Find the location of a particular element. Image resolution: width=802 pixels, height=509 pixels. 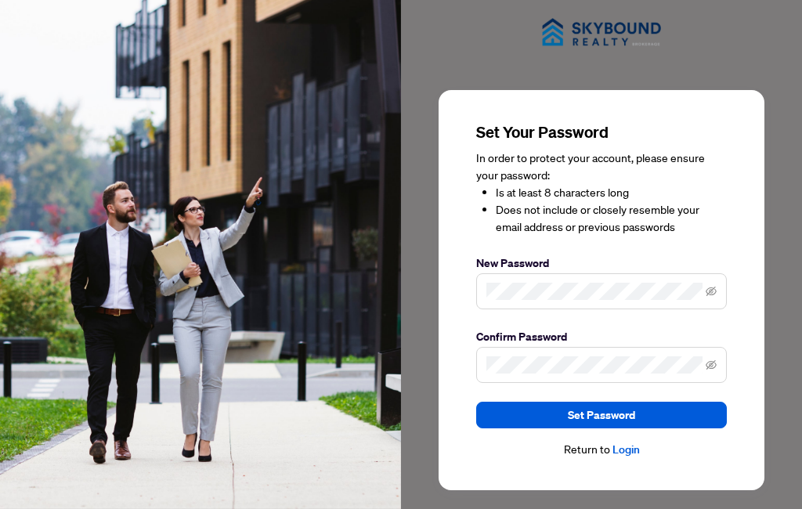

button: Set Password is located at coordinates (602, 415).